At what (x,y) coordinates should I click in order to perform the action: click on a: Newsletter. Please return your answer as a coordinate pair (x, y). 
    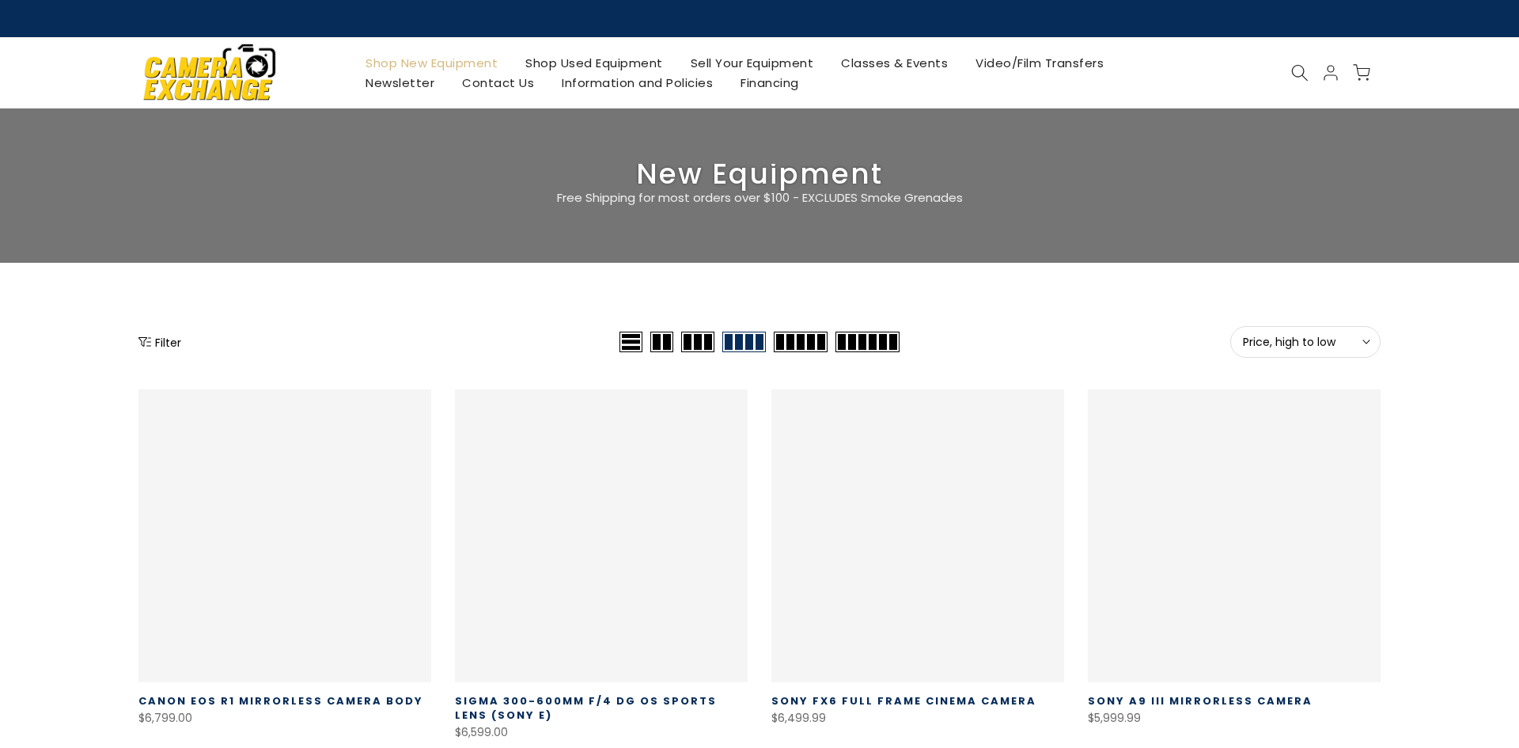
    Looking at the image, I should click on (400, 82).